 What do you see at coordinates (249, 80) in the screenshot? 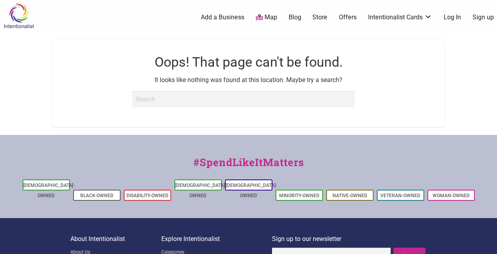
I see `p: It looks like nothing was found at this location. Maybe try a search?` at bounding box center [249, 80].